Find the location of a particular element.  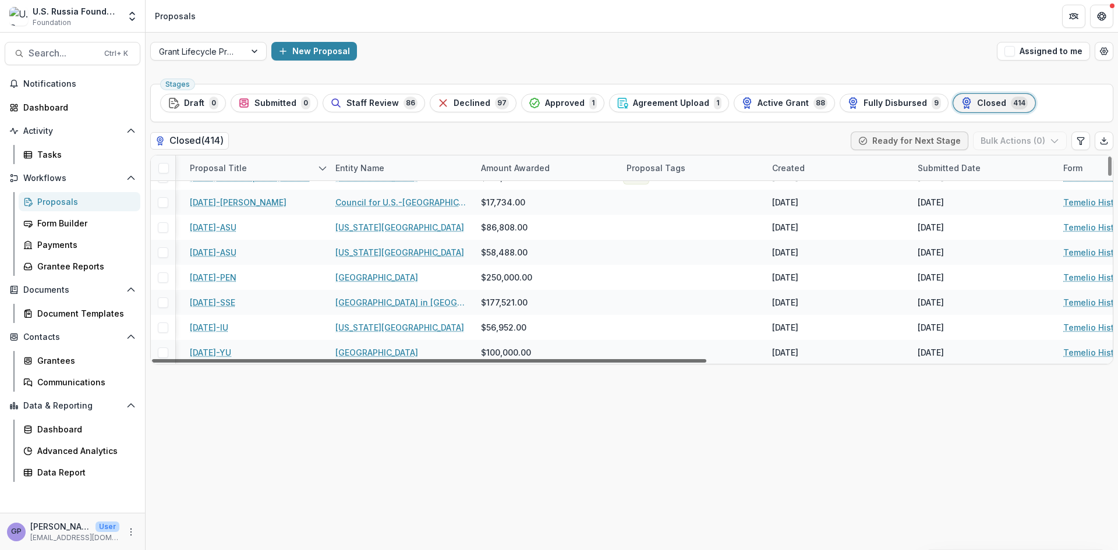

button: Partners is located at coordinates (1074, 16).